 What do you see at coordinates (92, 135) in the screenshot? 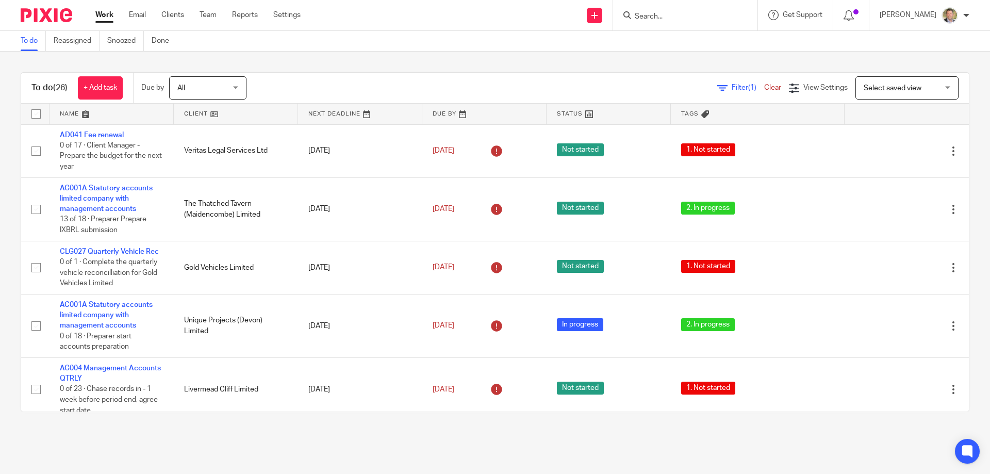
I see `a: AD041 Fee renewal` at bounding box center [92, 135].